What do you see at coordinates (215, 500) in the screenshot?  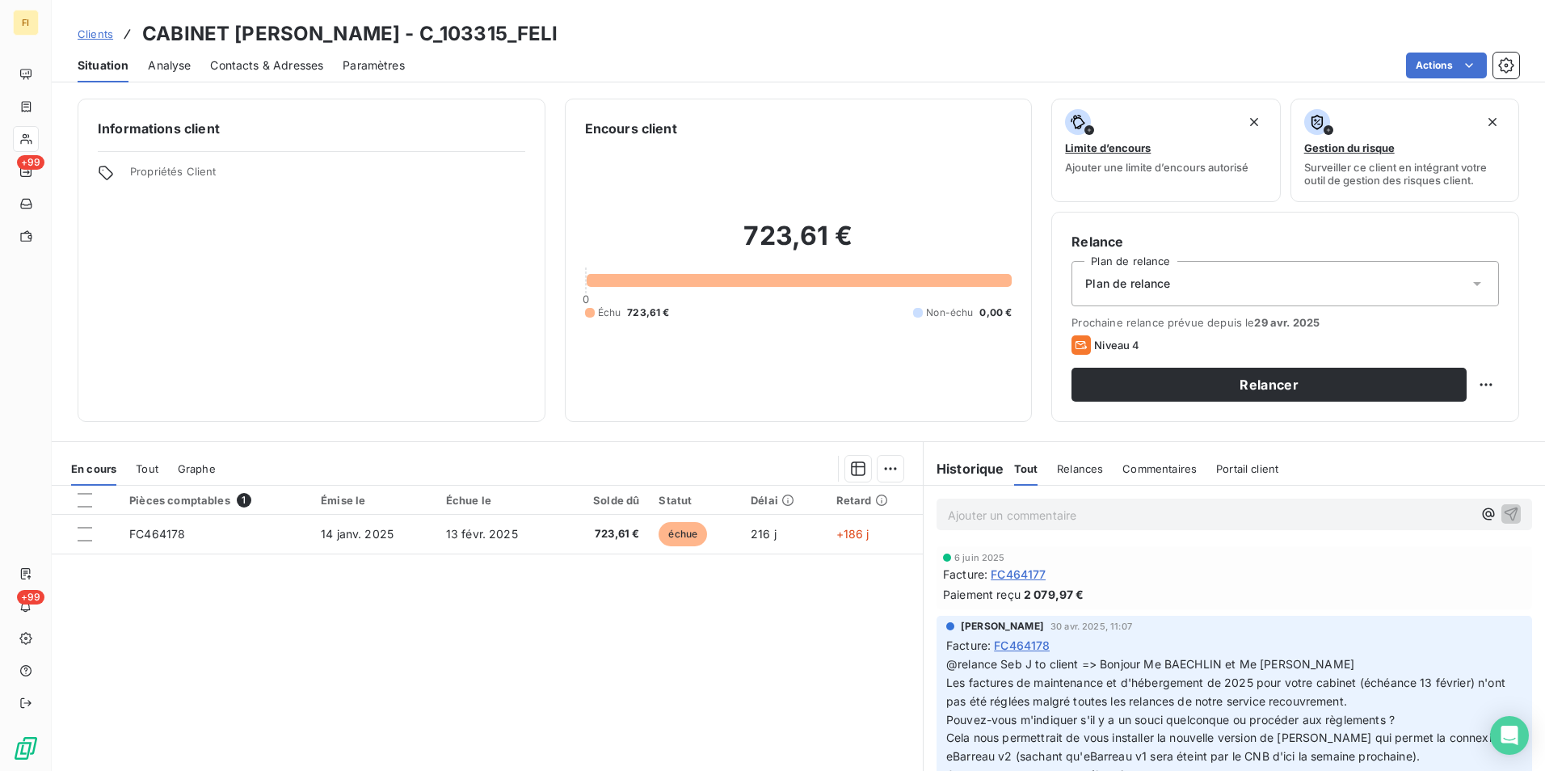 I see `div: Pièces comptables` at bounding box center [215, 500].